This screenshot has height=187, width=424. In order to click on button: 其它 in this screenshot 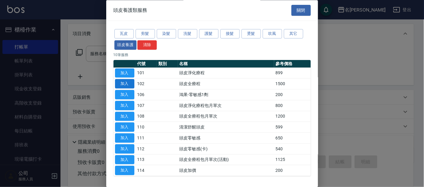, I will do `click(293, 34)`.